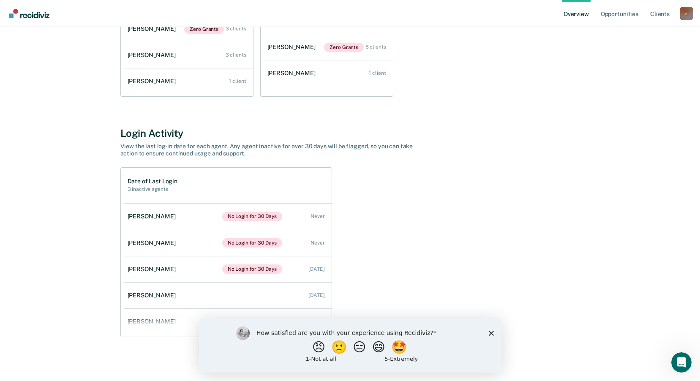 The width and height of the screenshot is (700, 381). I want to click on button: 2, so click(141, 29).